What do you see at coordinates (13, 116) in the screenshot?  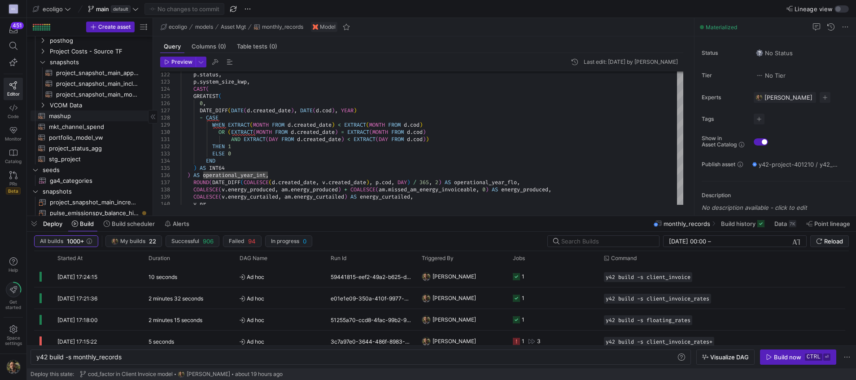 I see `span: Code` at bounding box center [13, 116].